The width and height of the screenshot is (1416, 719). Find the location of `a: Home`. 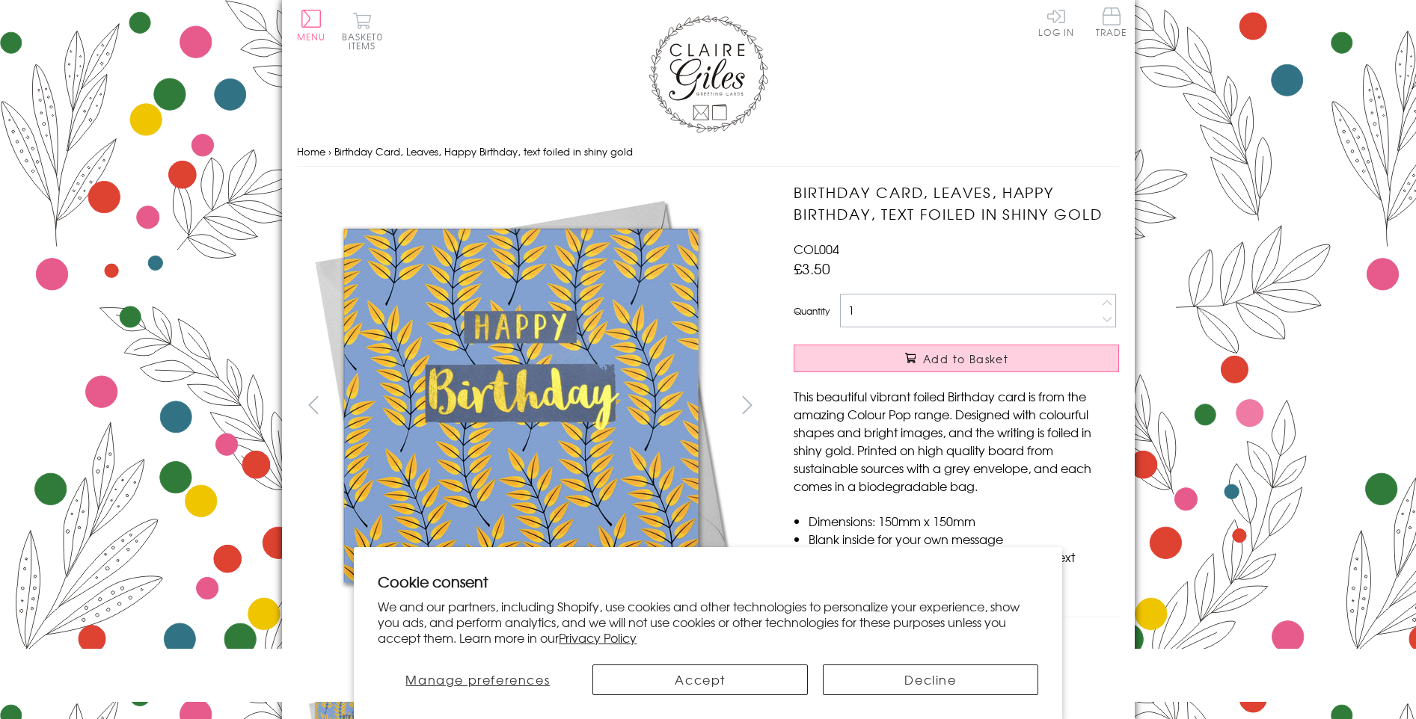

a: Home is located at coordinates (311, 151).